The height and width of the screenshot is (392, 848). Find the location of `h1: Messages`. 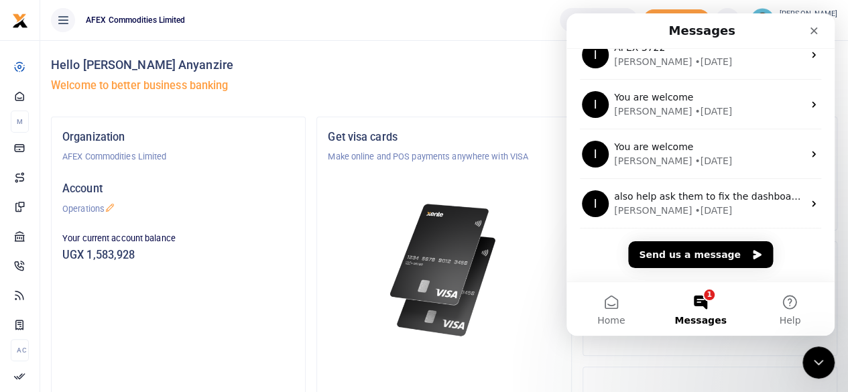

h1: Messages is located at coordinates (135, 17).